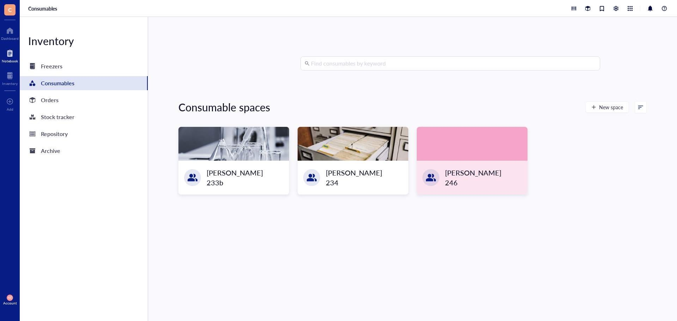 This screenshot has width=677, height=321. Describe the element at coordinates (224, 107) in the screenshot. I see `div: Consumable spaces` at that location.